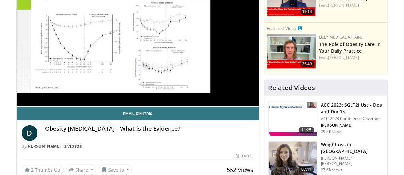 The width and height of the screenshot is (404, 175). I want to click on p: 29.8K views, so click(332, 132).